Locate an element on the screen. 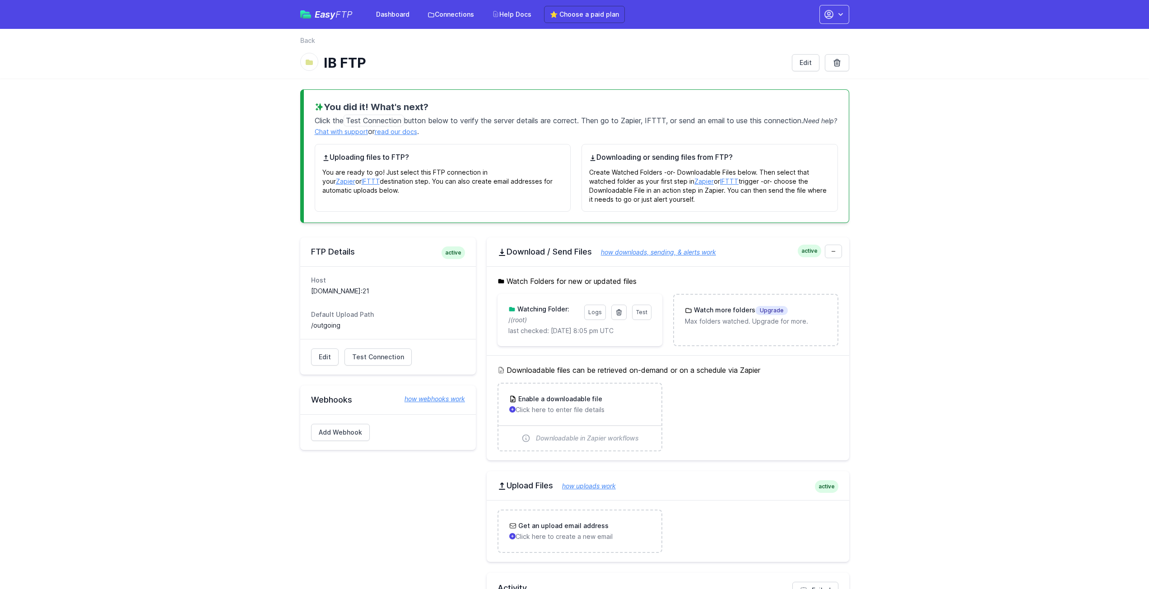 The image size is (1149, 589). h2: Webhooks is located at coordinates (388, 400).